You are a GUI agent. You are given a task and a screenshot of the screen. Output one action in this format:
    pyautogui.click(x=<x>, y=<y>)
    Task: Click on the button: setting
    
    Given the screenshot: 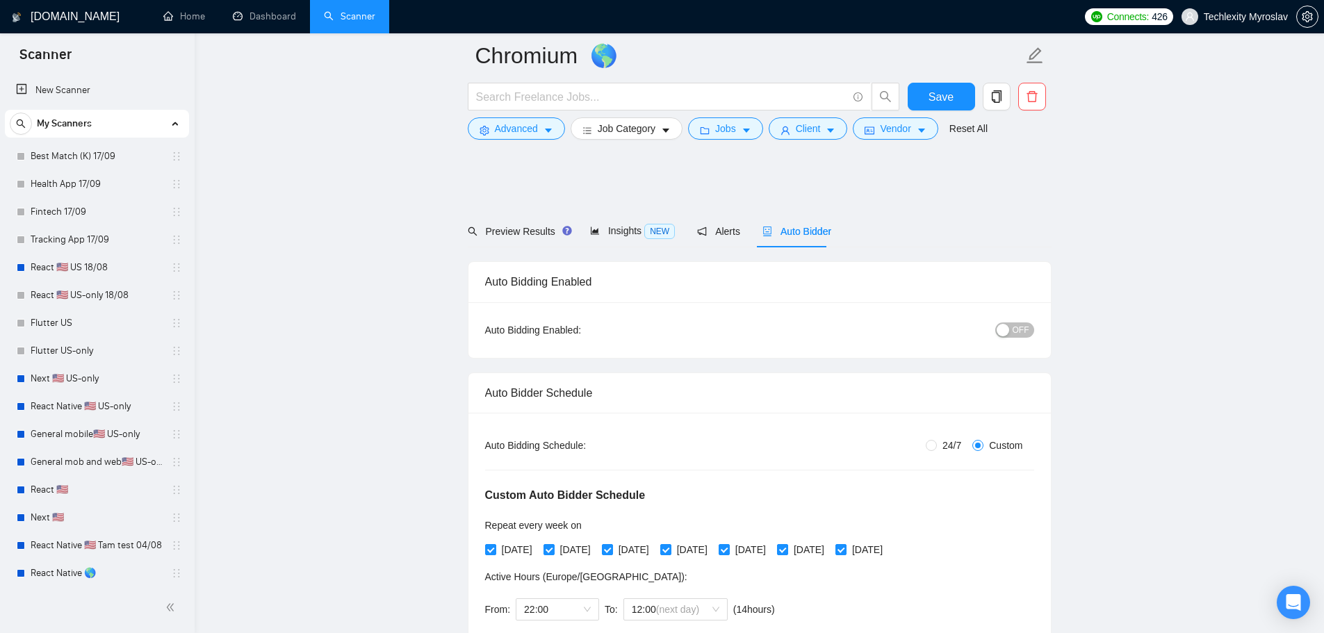 What is the action you would take?
    pyautogui.click(x=1308, y=17)
    